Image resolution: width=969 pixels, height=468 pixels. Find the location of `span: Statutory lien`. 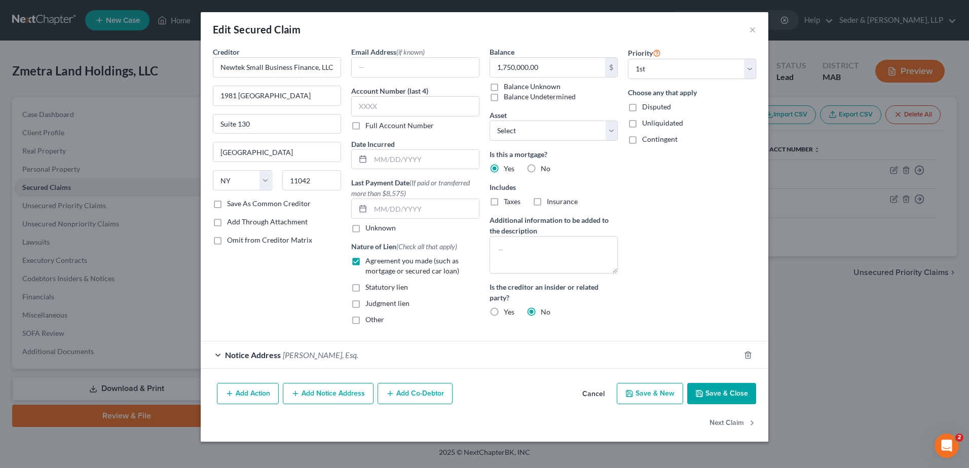

span: Statutory lien is located at coordinates (387, 287).